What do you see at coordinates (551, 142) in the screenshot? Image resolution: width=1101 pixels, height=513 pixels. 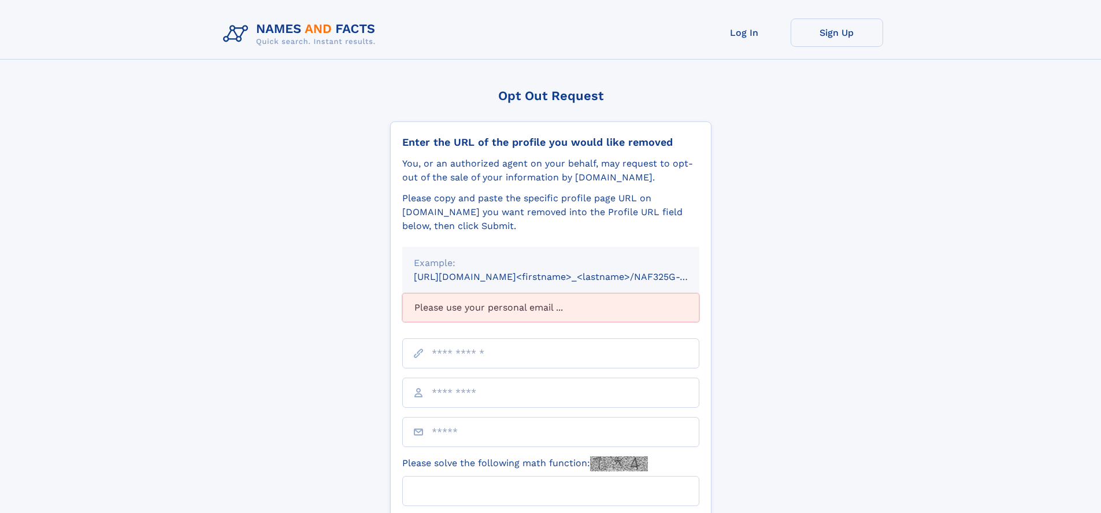 I see `div: Enter the URL of the profile you would like removed` at bounding box center [551, 142].